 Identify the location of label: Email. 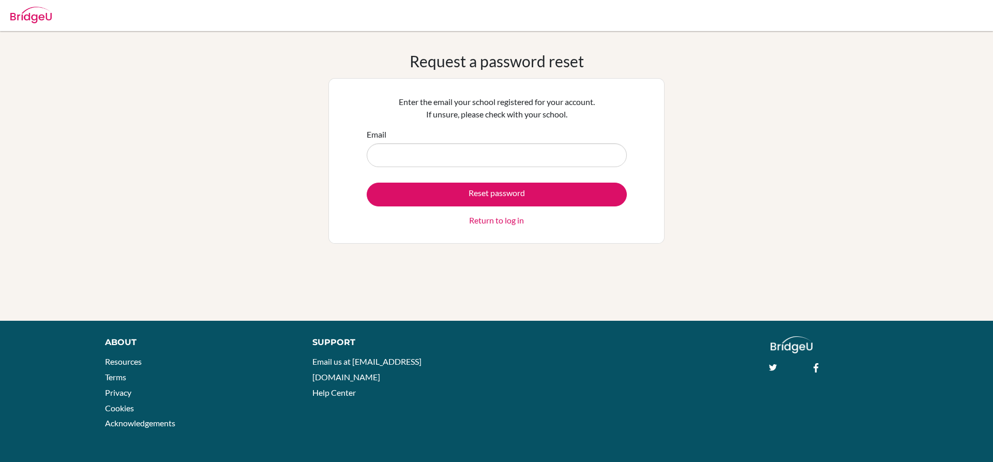
(377, 135).